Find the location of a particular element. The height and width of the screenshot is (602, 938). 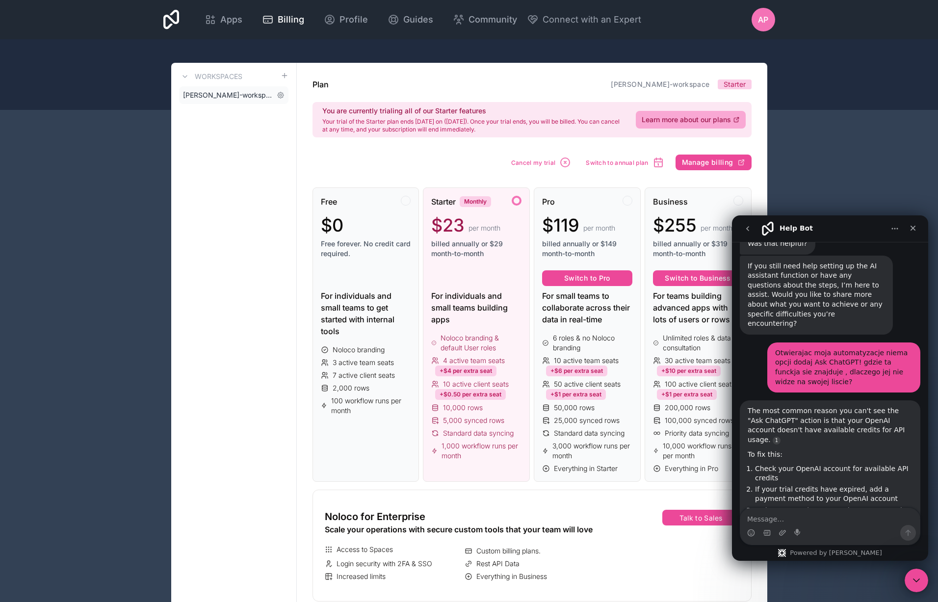

span: Unlimited roles & data consultation is located at coordinates (703, 343).